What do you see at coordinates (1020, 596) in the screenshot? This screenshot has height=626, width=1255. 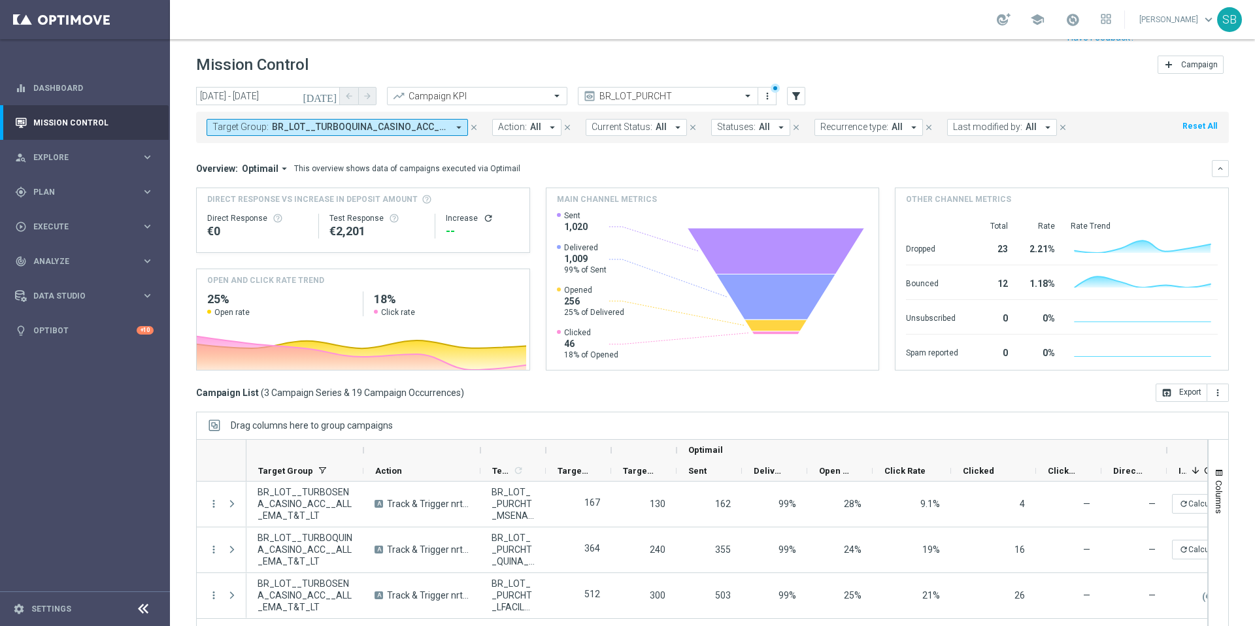 I see `span: 26` at bounding box center [1020, 596].